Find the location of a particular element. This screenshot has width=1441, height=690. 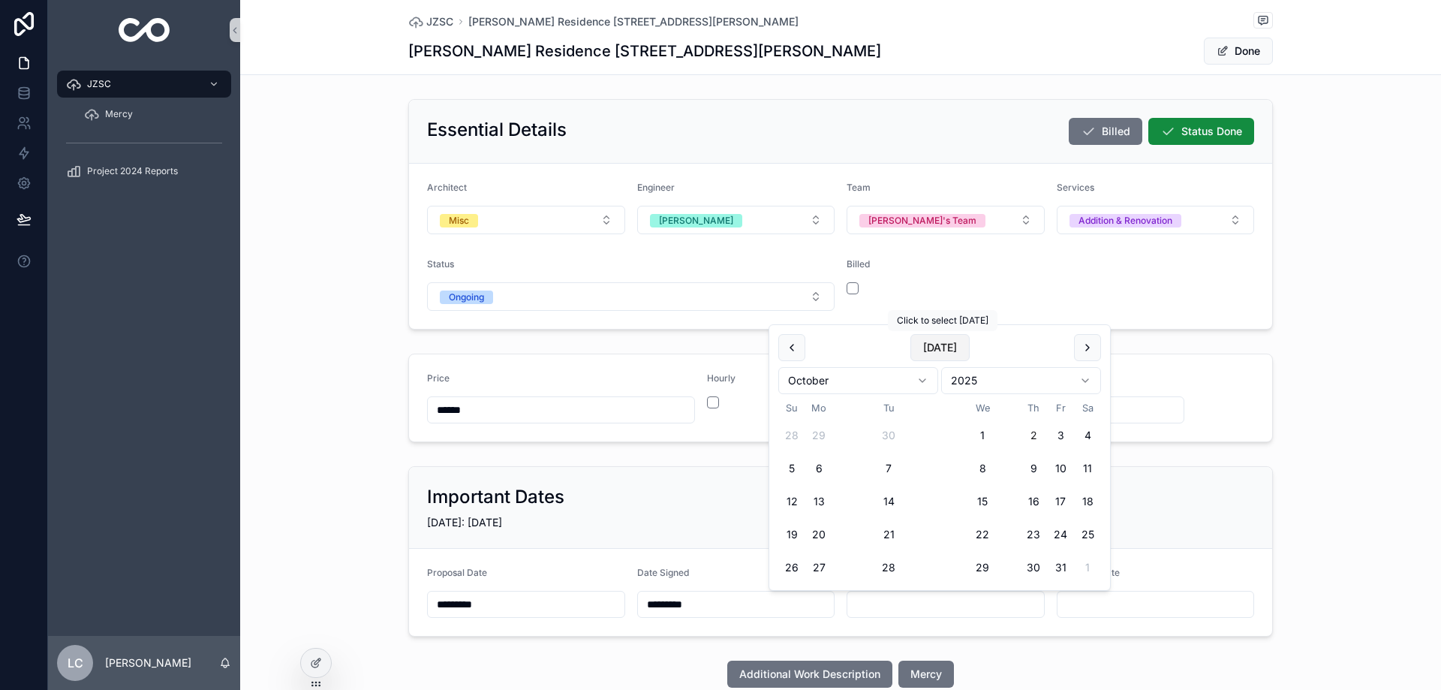

button: Wednesday, October 29th, 2025 is located at coordinates (983, 567).